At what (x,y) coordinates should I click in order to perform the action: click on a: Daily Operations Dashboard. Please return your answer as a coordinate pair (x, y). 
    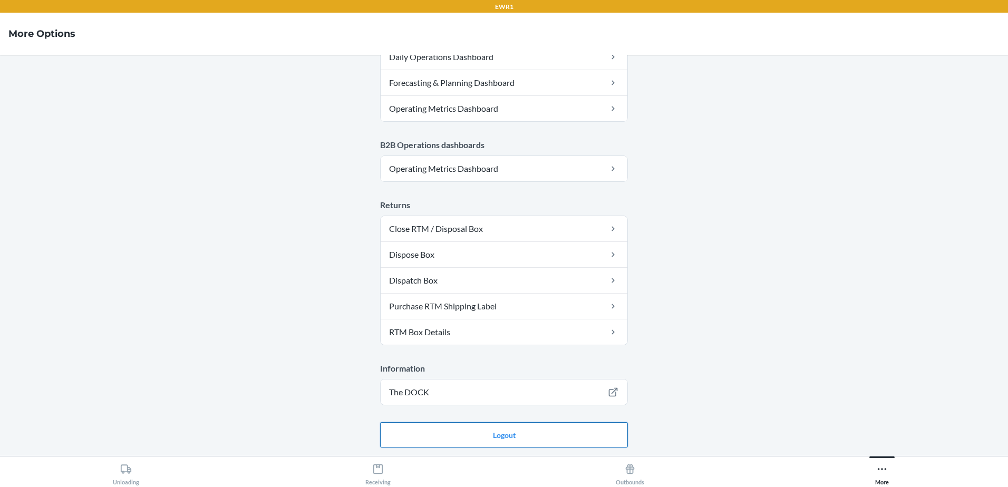
    Looking at the image, I should click on (504, 57).